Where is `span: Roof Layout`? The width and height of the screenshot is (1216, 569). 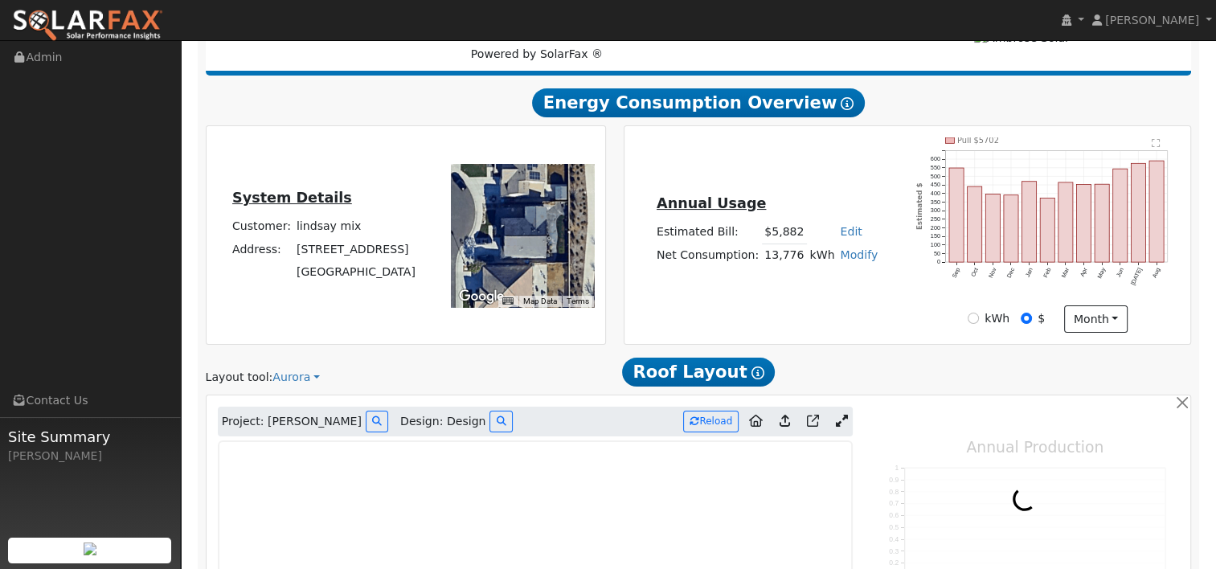 span: Roof Layout is located at coordinates (698, 372).